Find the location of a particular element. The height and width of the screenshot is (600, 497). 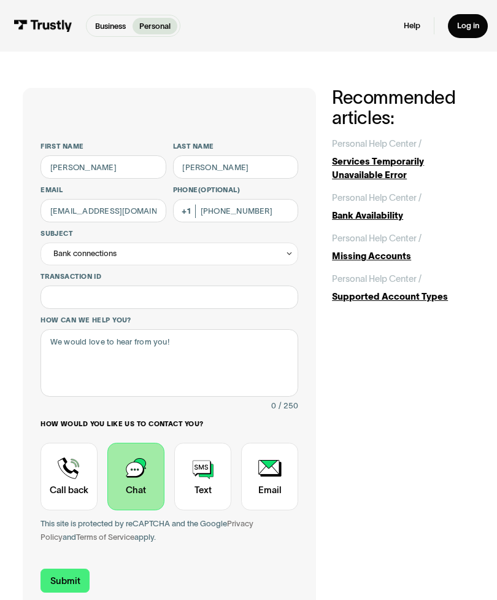

label: Last name is located at coordinates (236, 146).